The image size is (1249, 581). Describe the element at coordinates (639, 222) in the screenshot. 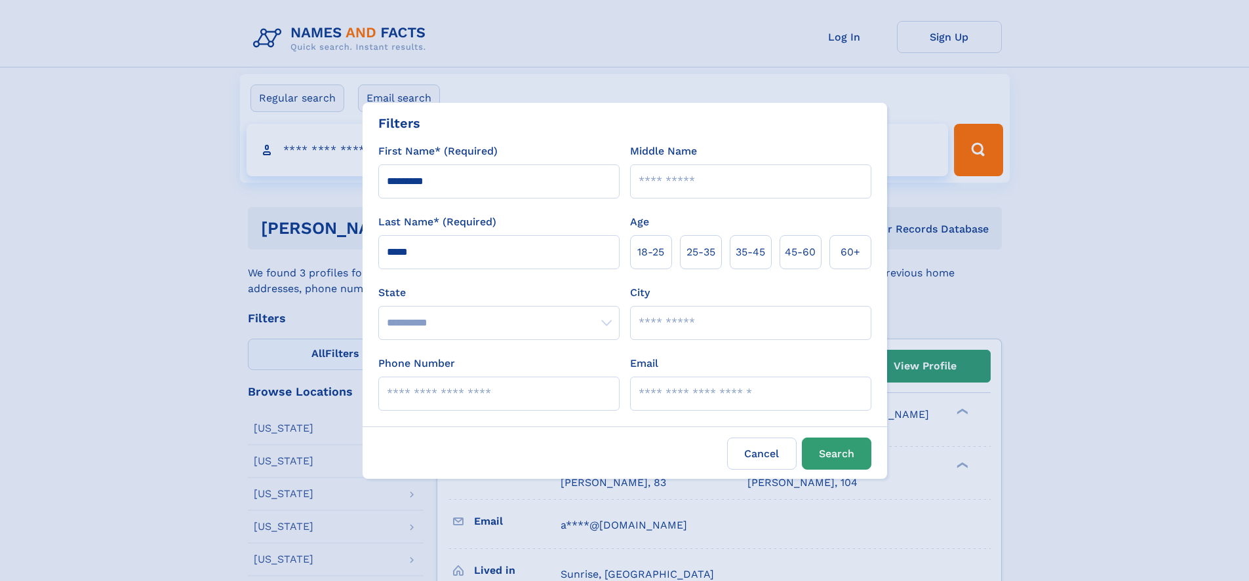

I see `label: Age` at that location.